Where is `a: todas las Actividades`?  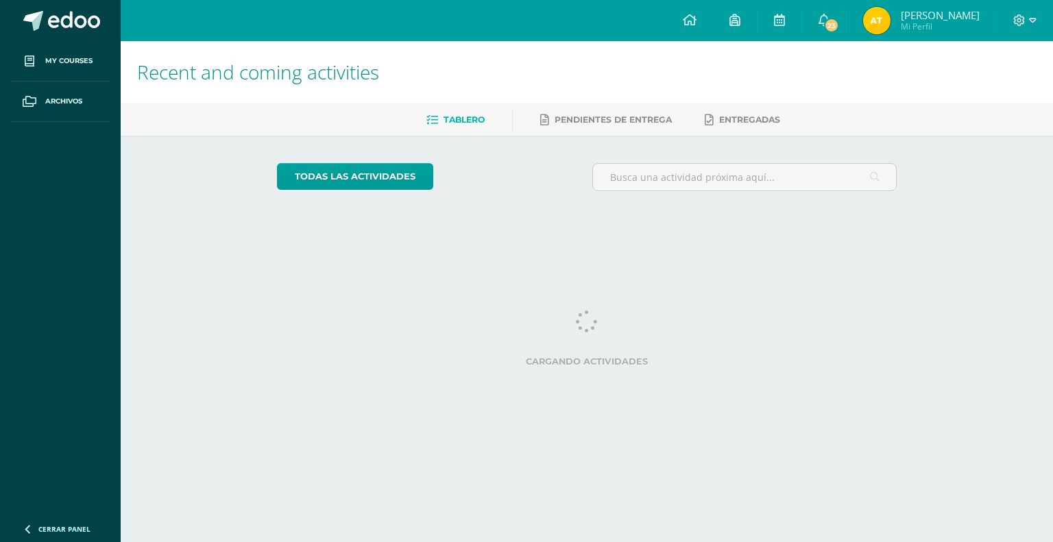
a: todas las Actividades is located at coordinates (355, 176).